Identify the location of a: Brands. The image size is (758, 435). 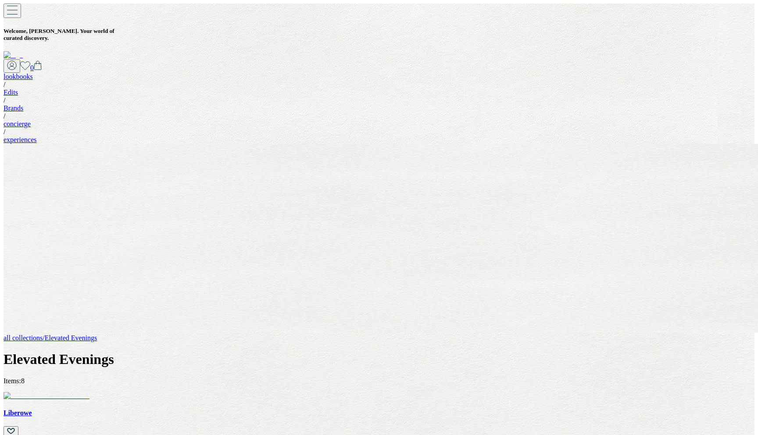
(13, 108).